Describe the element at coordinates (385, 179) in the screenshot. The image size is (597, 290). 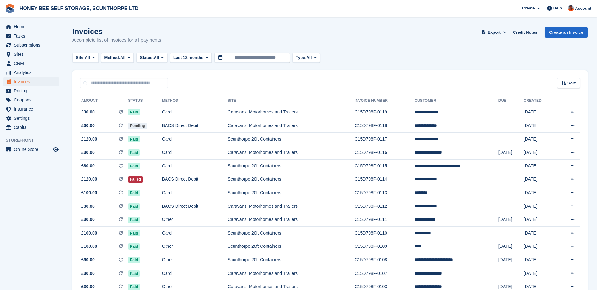
I see `td: C15D798F-0114` at that location.